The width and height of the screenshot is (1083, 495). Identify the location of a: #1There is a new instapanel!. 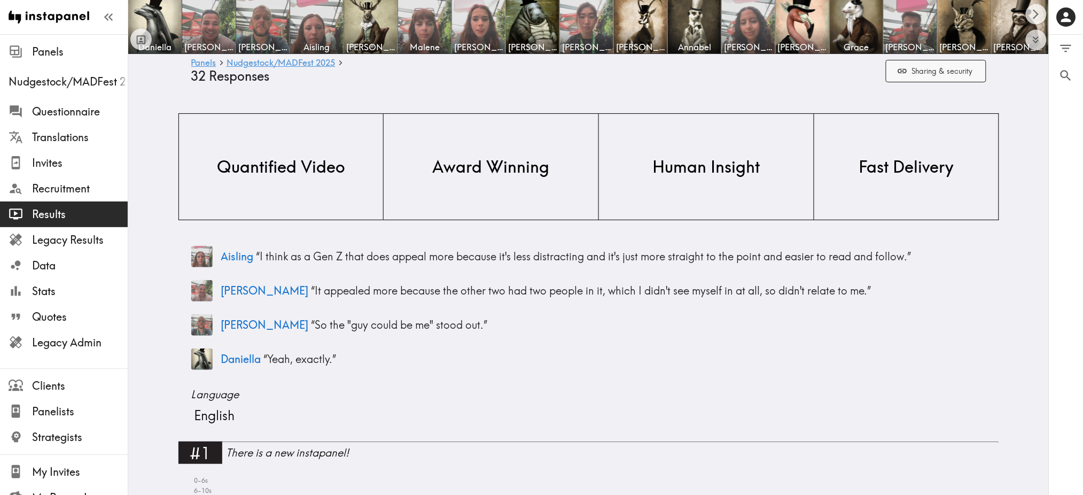
(589, 456).